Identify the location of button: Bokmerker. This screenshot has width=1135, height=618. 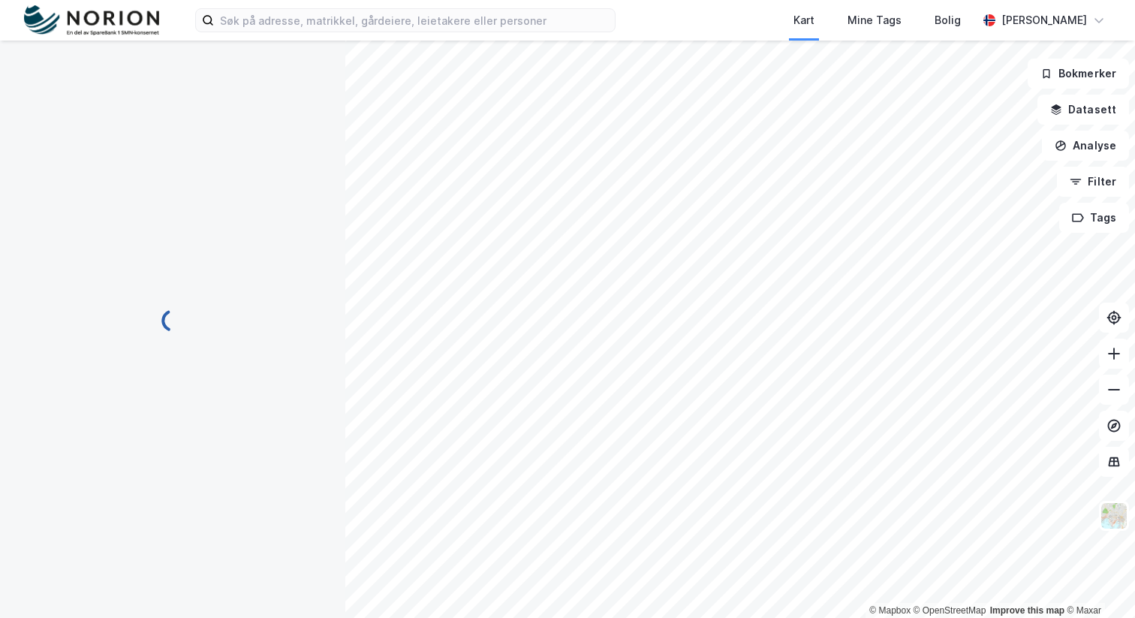
(1078, 74).